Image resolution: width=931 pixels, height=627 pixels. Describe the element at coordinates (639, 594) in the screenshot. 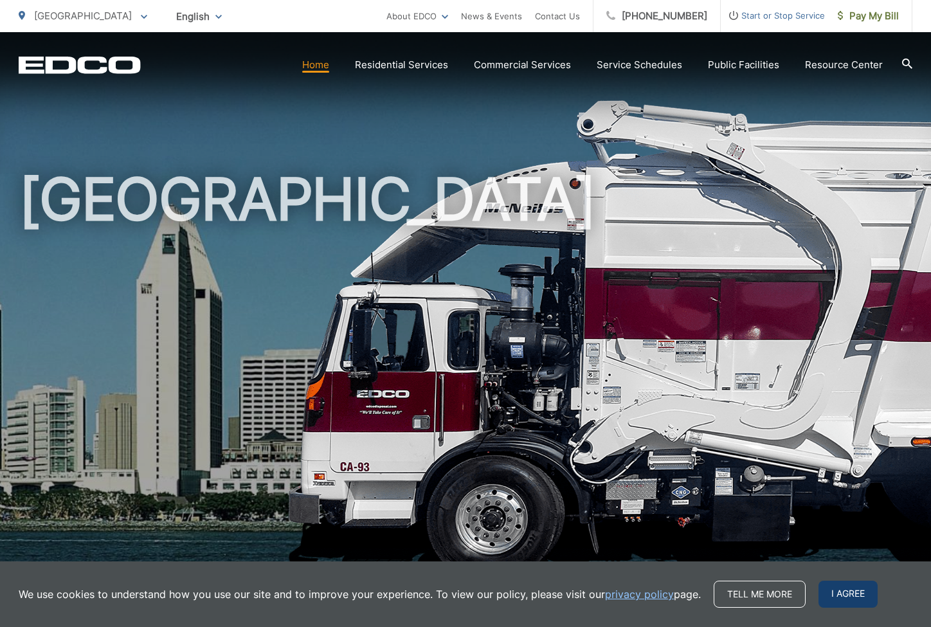

I see `a: privacy policy` at that location.